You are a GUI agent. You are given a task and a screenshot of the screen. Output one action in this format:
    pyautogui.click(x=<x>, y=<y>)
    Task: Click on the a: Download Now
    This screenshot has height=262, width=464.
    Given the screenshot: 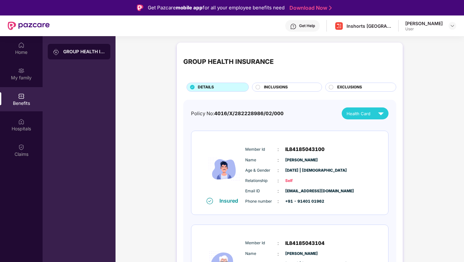 What is the action you would take?
    pyautogui.click(x=309, y=8)
    